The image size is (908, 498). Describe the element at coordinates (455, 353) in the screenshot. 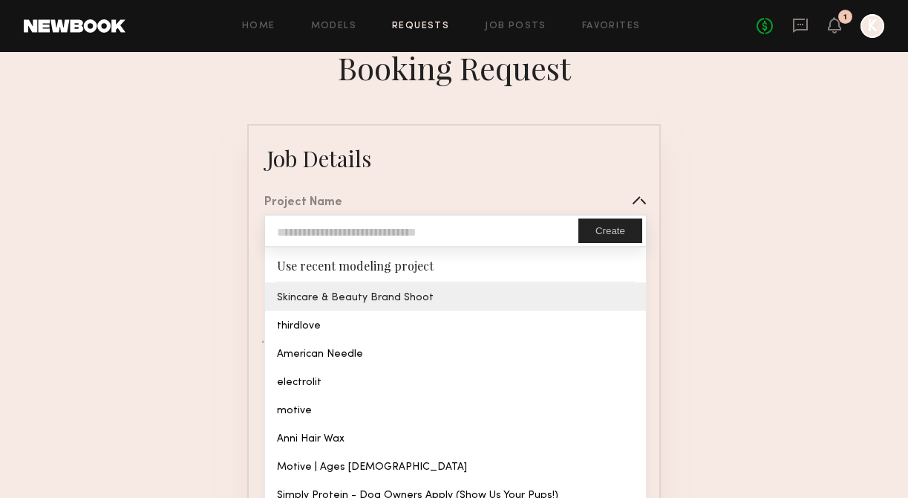

I see `div: American Needle` at that location.